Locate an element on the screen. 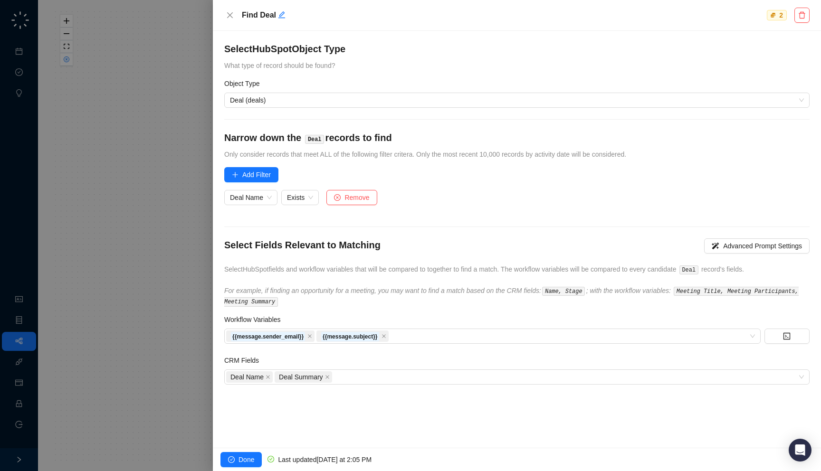 Image resolution: width=821 pixels, height=471 pixels. h5: Find Deal is located at coordinates (503, 15).